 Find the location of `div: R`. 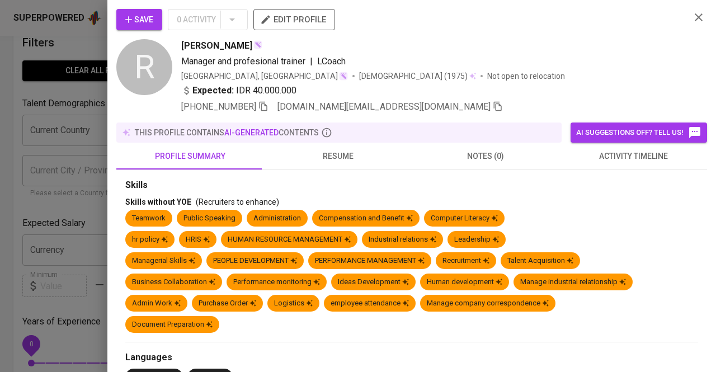

div: R is located at coordinates (144, 67).